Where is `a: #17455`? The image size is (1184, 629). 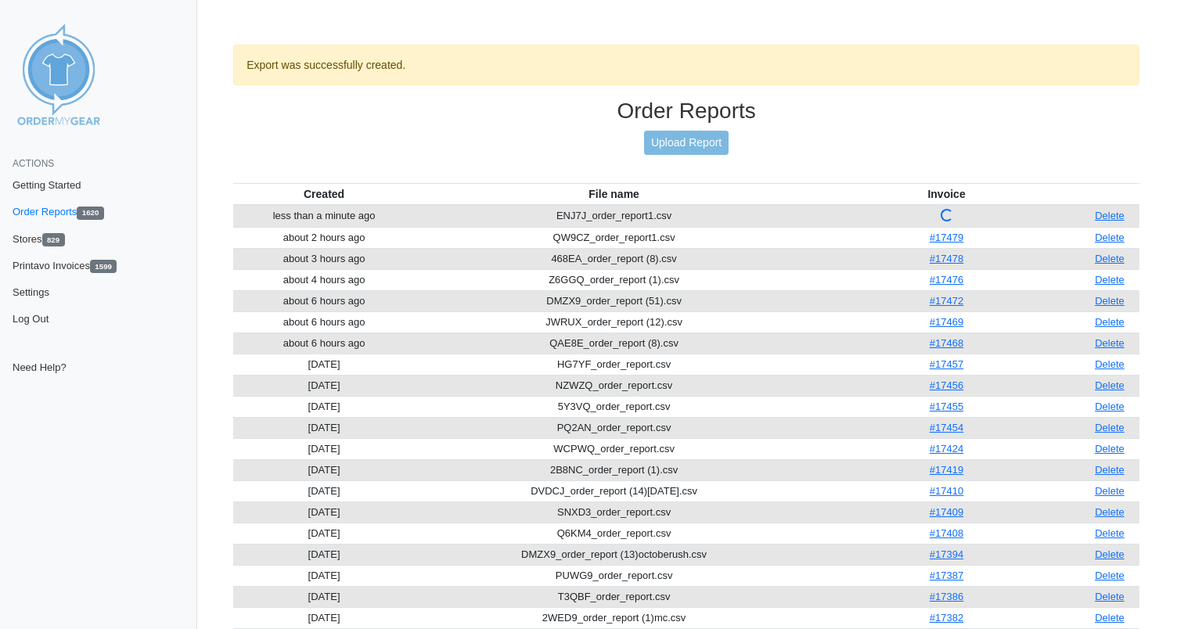
a: #17455 is located at coordinates (946, 406).